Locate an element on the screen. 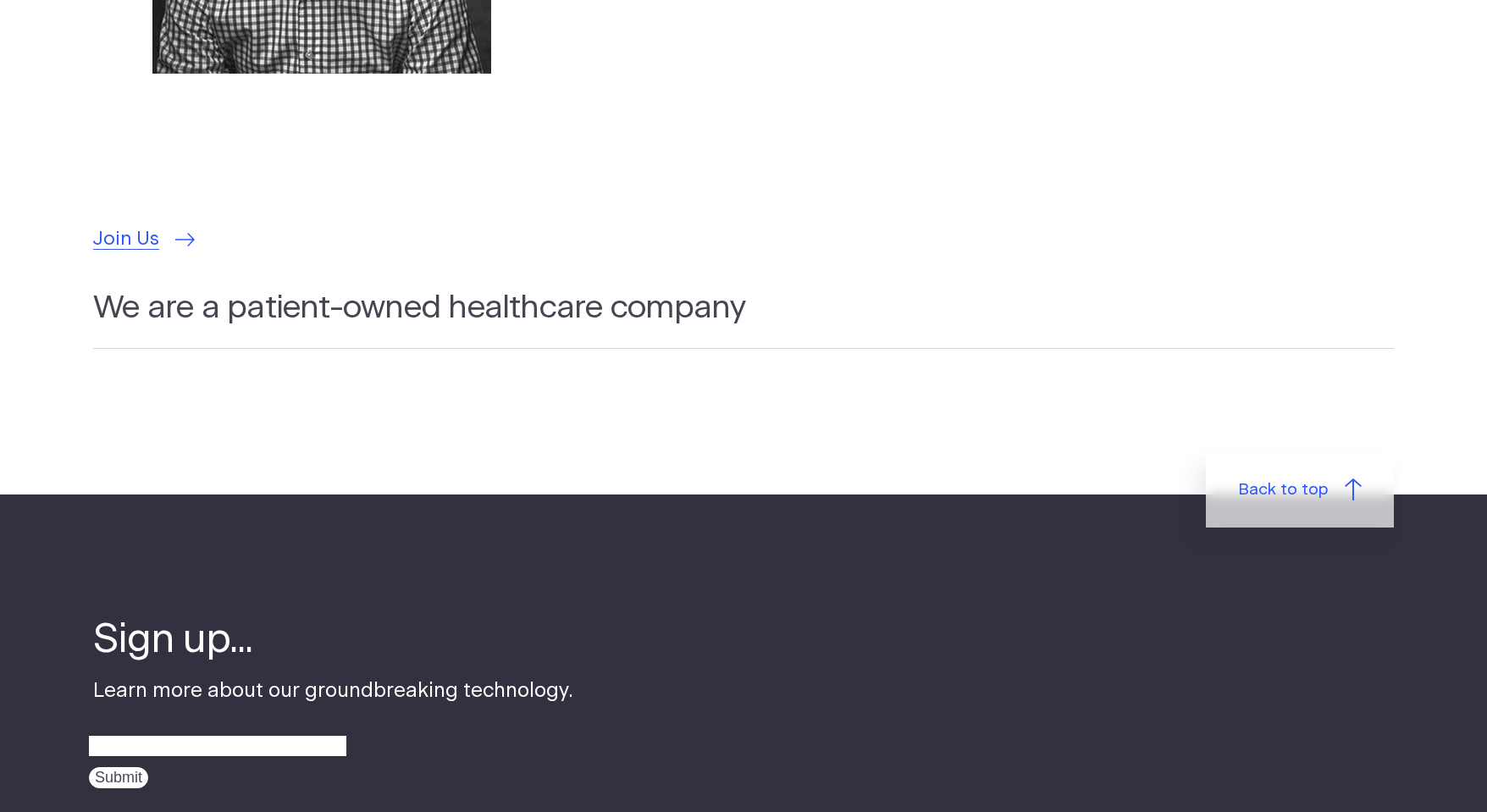  input: Submit is located at coordinates (119, 777).